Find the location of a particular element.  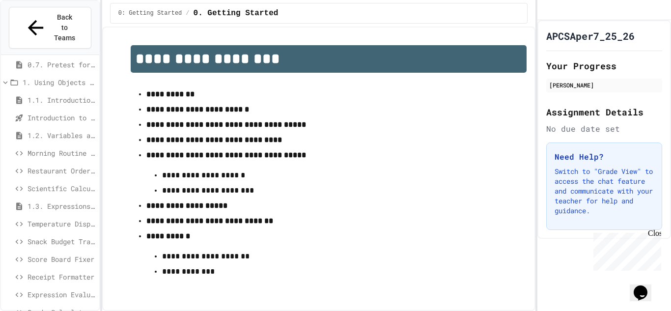

div: No due date set is located at coordinates (604, 129).